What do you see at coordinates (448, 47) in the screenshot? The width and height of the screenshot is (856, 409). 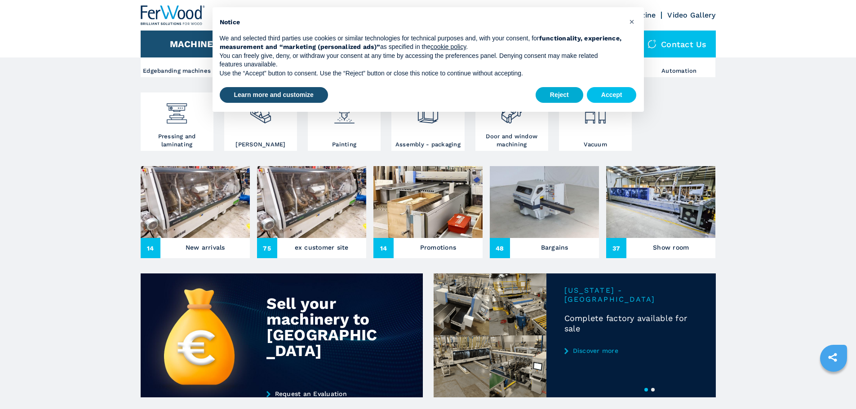 I see `a: cookie policy` at bounding box center [448, 47].